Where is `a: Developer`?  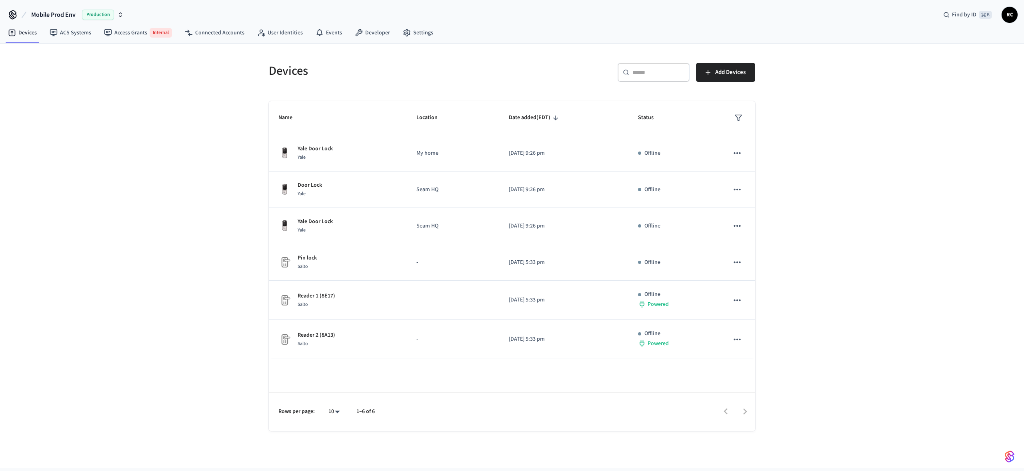 a: Developer is located at coordinates (372, 33).